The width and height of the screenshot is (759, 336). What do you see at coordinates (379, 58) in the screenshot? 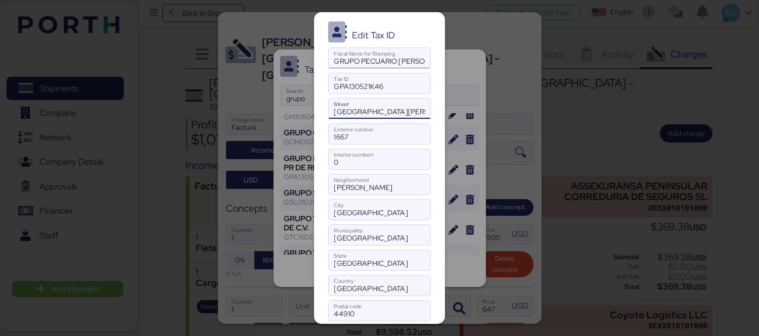
I see `input: Fiscal Name for Stamping` at bounding box center [379, 58].